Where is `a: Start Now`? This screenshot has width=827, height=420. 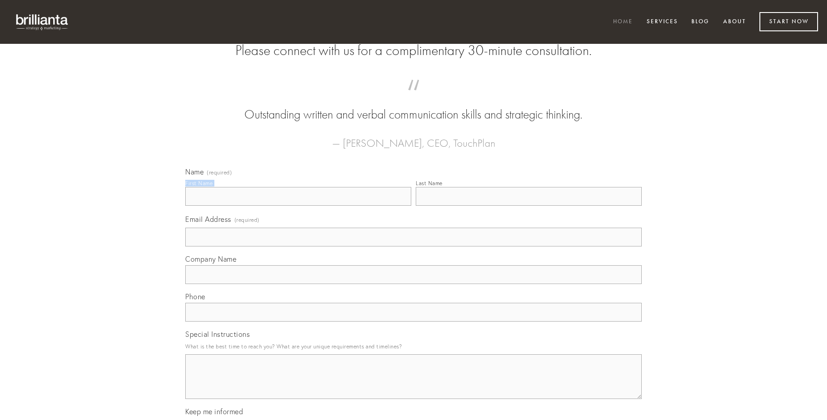 a: Start Now is located at coordinates (789, 21).